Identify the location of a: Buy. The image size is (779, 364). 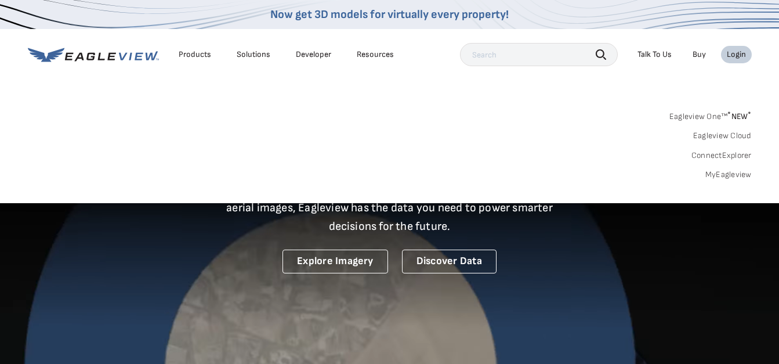
(699, 54).